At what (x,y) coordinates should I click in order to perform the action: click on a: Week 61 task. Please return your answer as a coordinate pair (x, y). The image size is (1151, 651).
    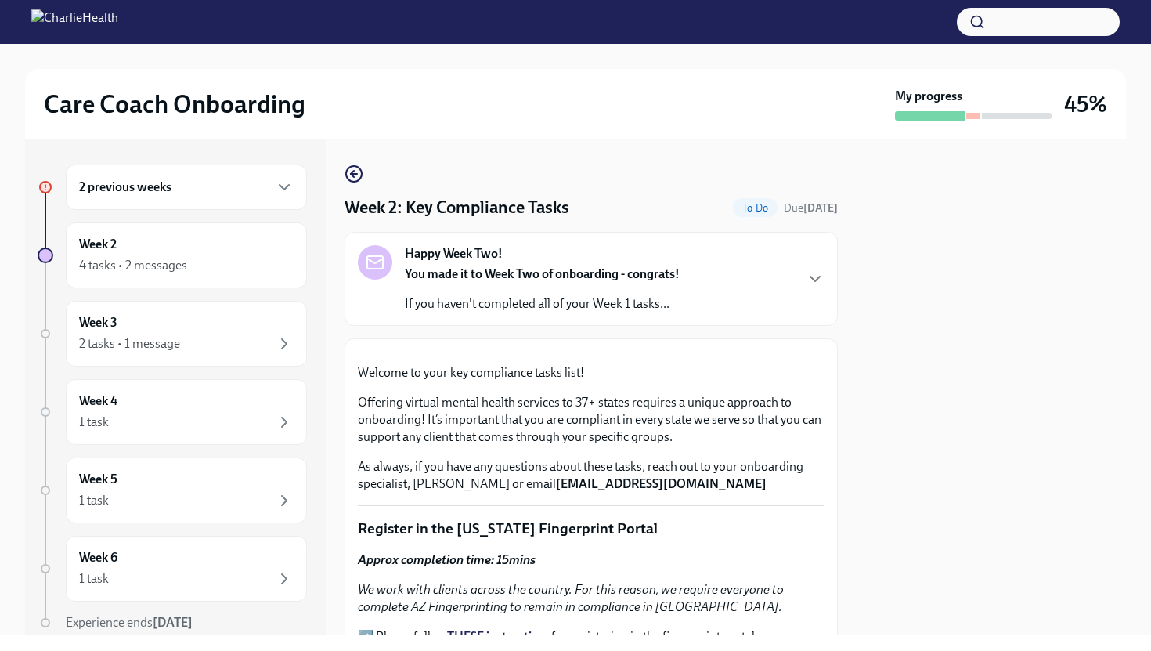
    Looking at the image, I should click on (172, 569).